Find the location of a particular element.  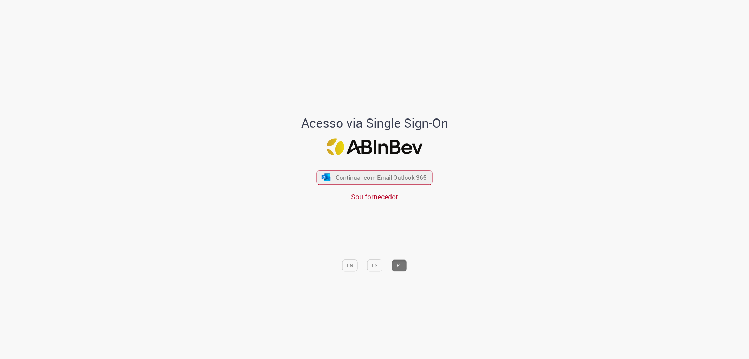

span: Sou fornecedor is located at coordinates (375, 196).